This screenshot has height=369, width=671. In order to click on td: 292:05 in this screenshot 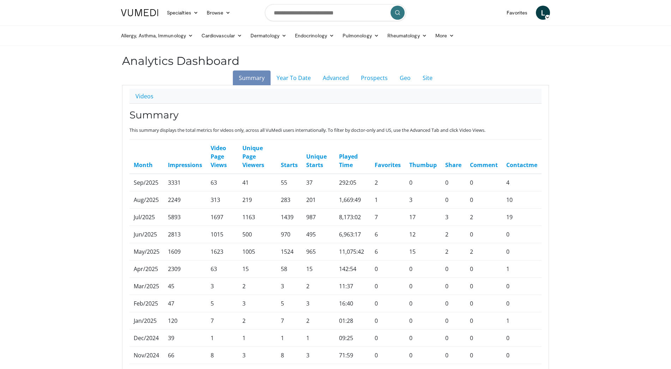, I will do `click(353, 183)`.